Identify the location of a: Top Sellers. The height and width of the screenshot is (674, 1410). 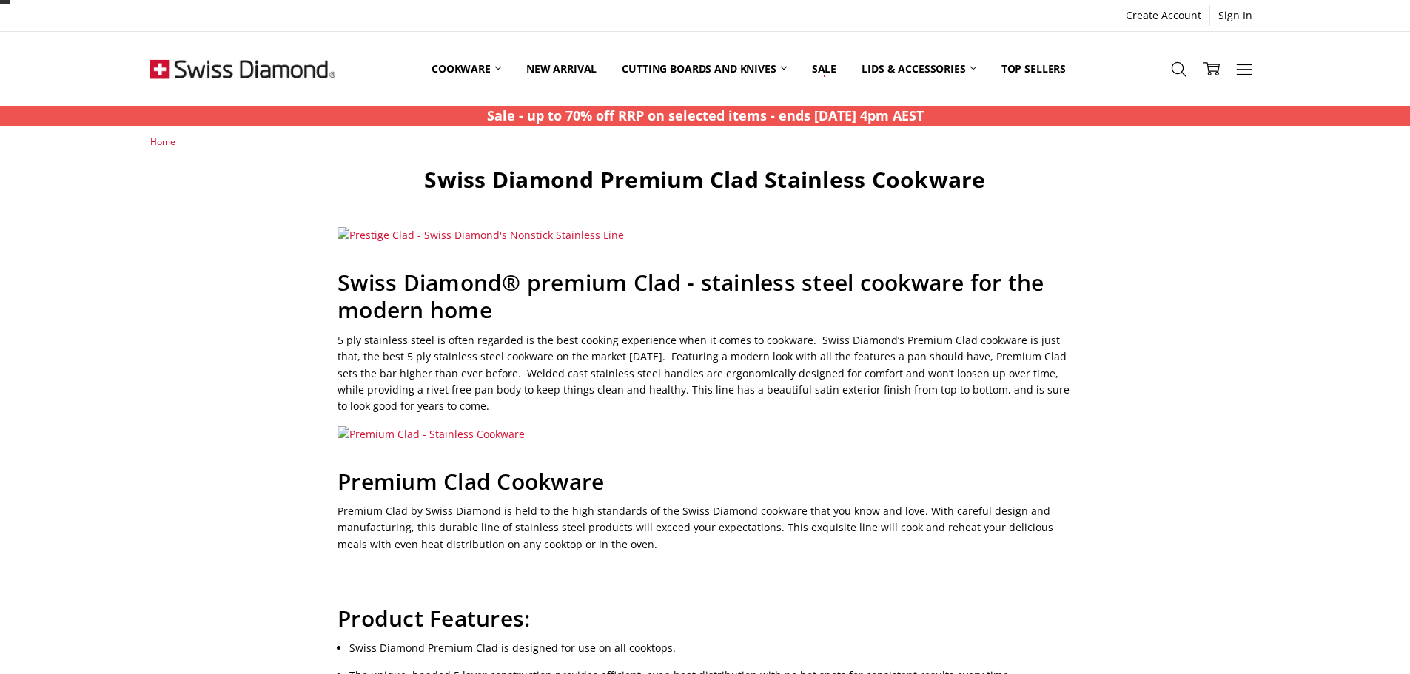
(1033, 68).